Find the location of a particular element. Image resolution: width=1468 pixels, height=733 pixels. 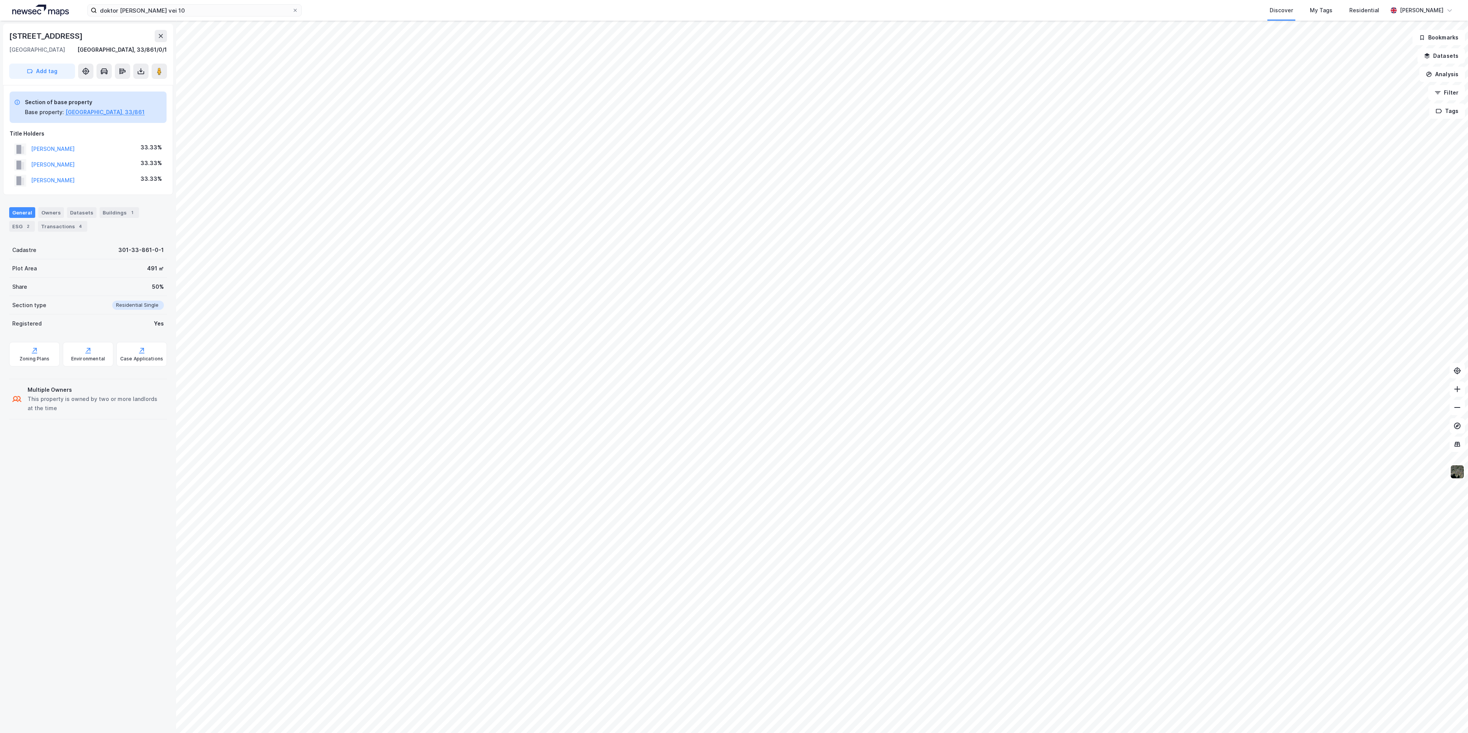

button: Analysis is located at coordinates (1442, 74).